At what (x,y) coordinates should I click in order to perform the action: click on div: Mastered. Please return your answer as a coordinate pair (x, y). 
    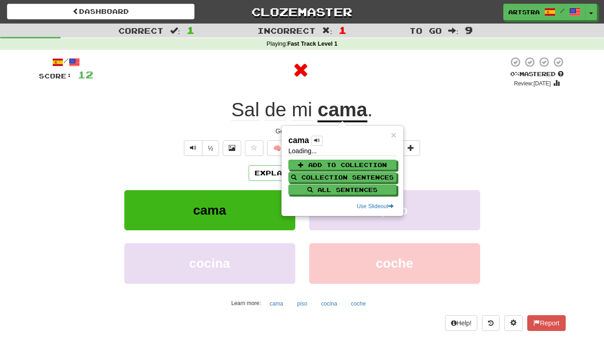
    Looking at the image, I should click on (537, 74).